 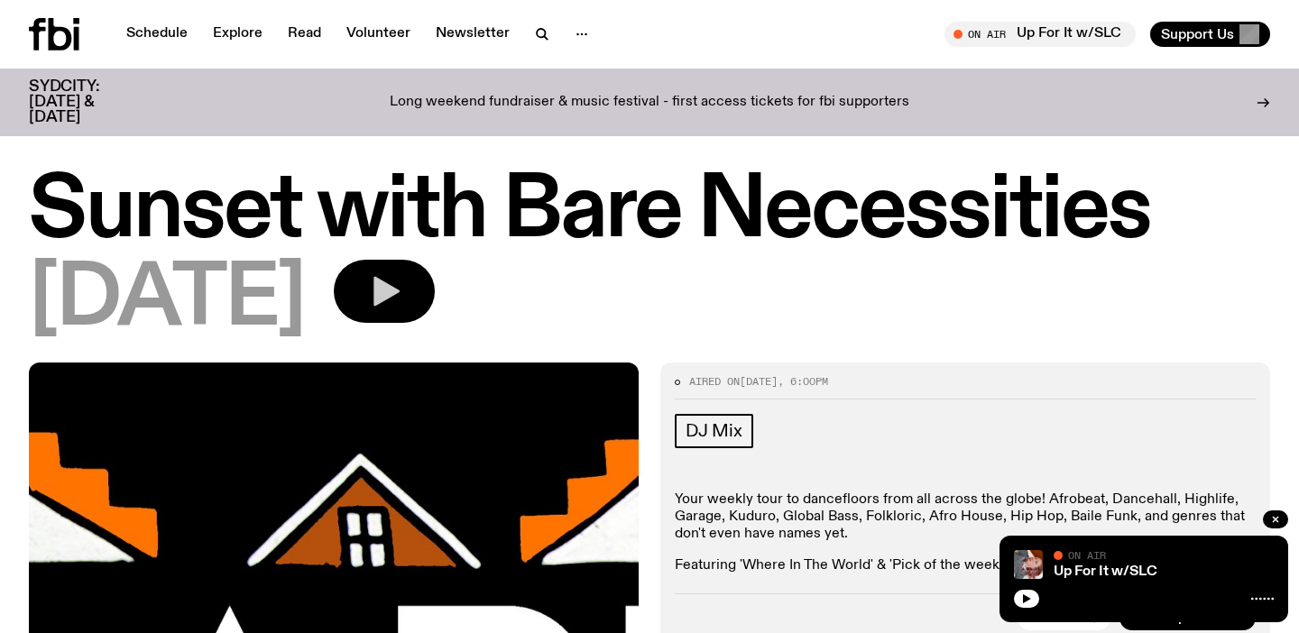 What do you see at coordinates (965, 518) in the screenshot?
I see `p: Your weekly tour to dancefloors from all across the globe! Afrobeat, Dancehall, Highlife, Garage,...` at bounding box center [965, 518].